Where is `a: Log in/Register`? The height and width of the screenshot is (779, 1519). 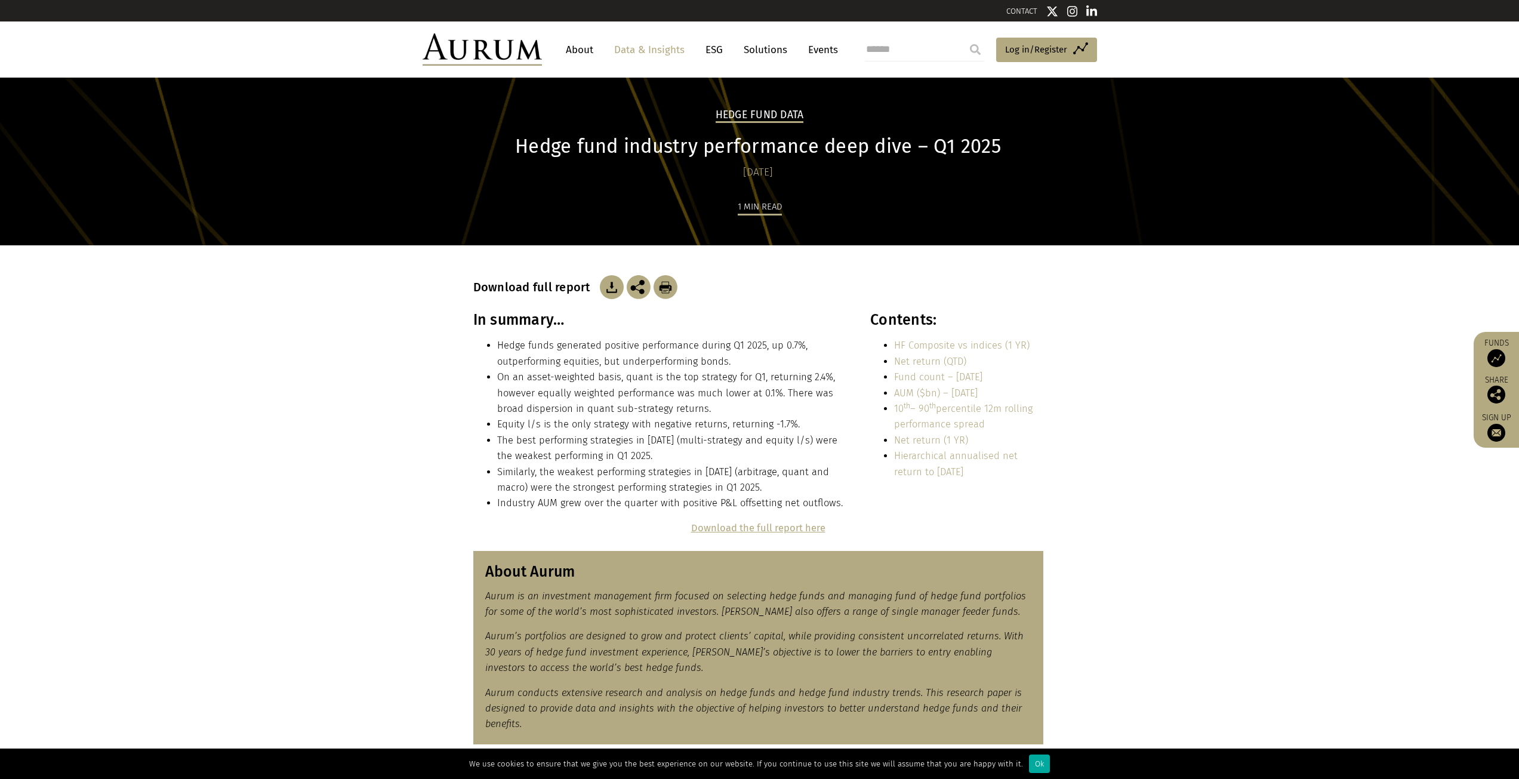 a: Log in/Register is located at coordinates (1046, 50).